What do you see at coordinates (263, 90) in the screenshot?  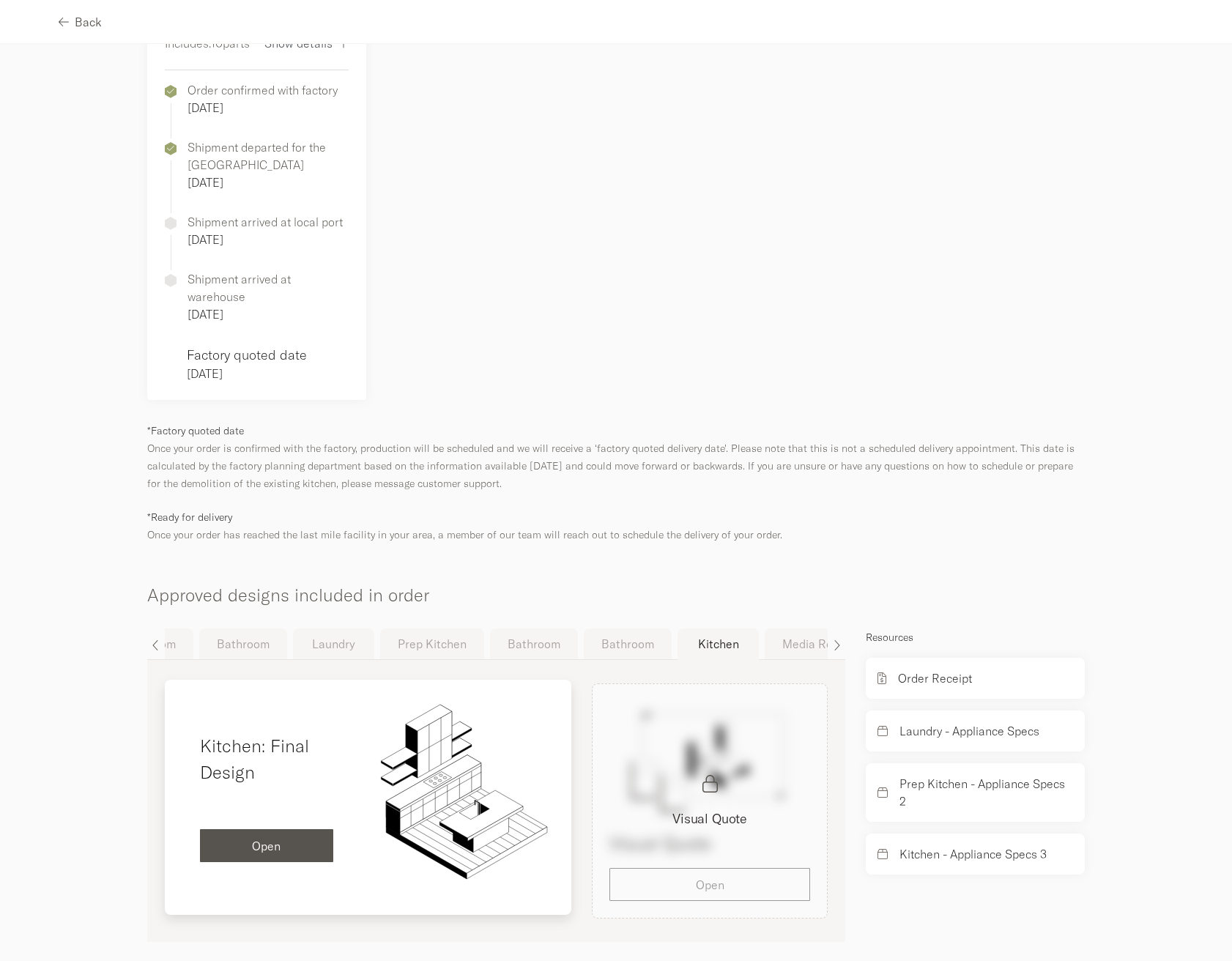 I see `p: Order confirmed with factory` at bounding box center [263, 90].